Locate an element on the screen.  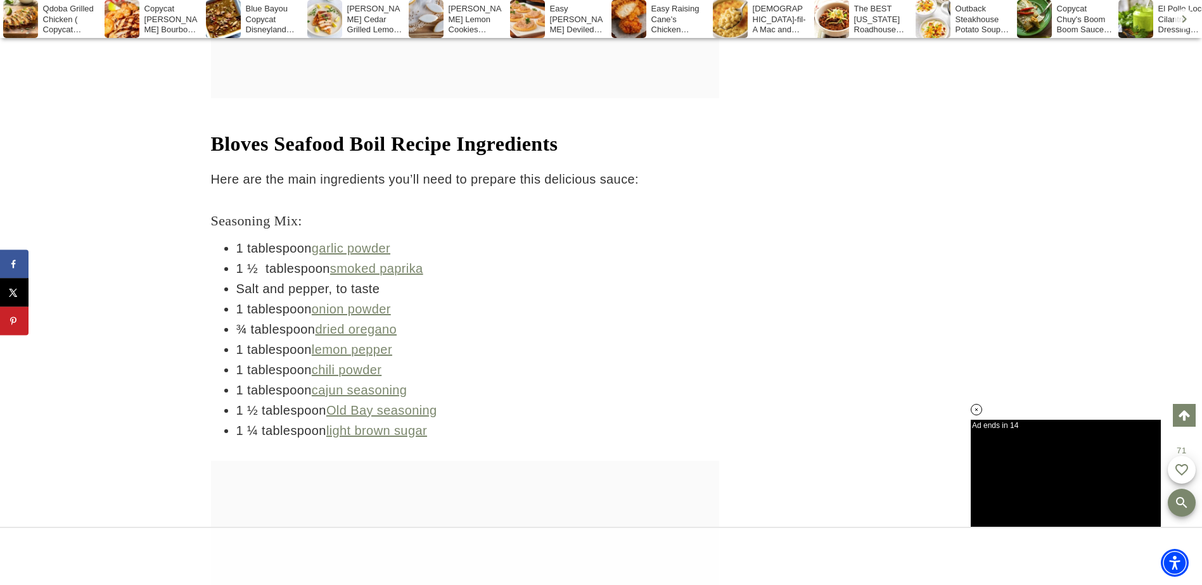
a: Old Bay seasoning is located at coordinates (381, 411).